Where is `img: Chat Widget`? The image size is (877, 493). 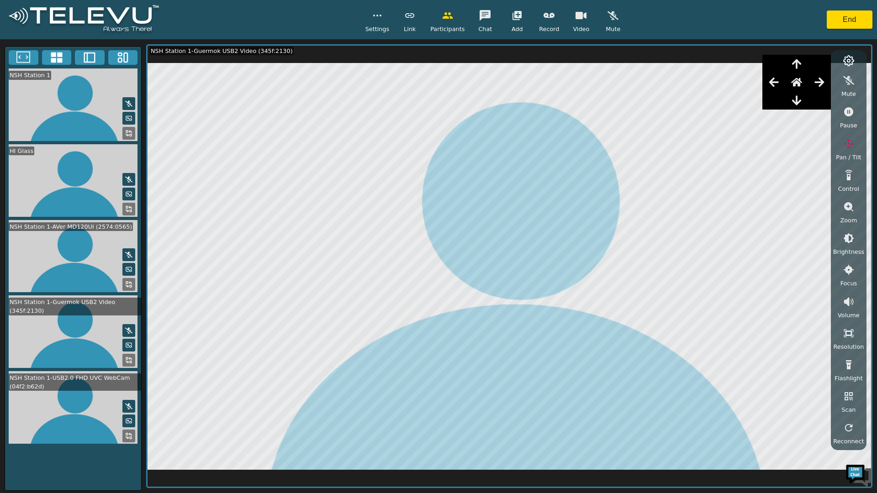
img: Chat Widget is located at coordinates (859, 475).